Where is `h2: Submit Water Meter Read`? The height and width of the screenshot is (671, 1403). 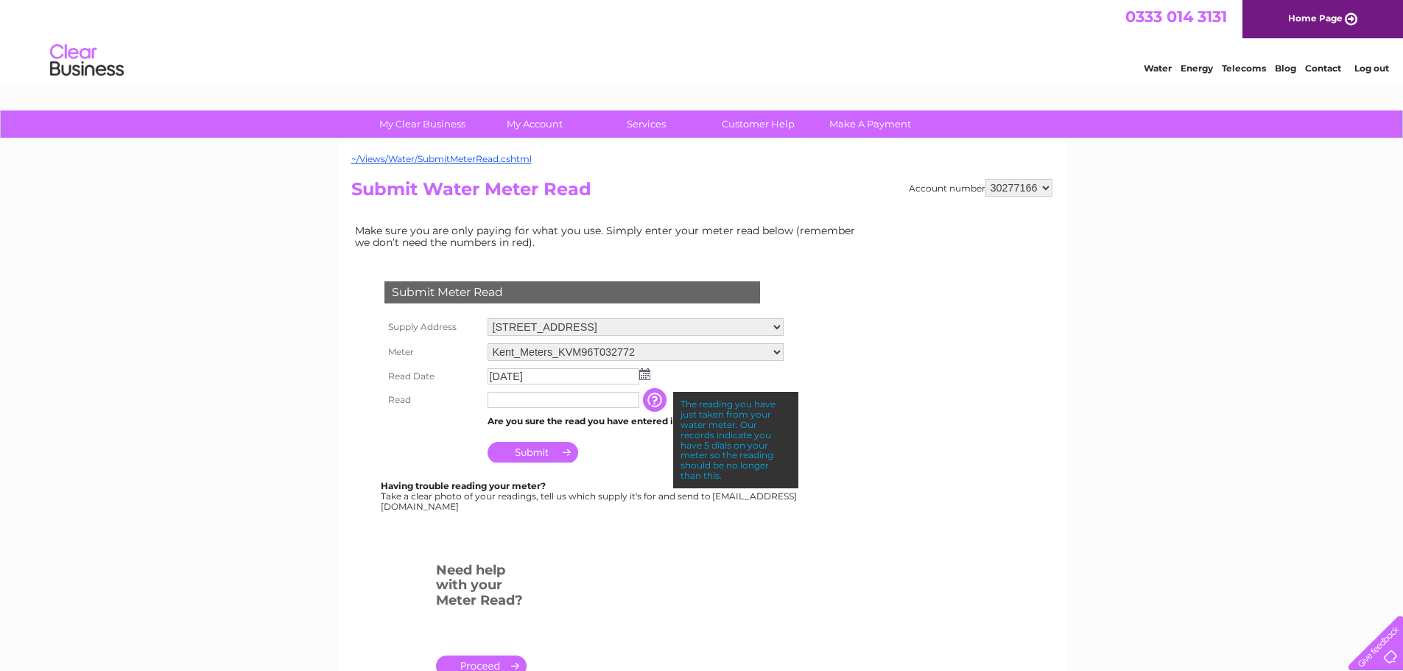 h2: Submit Water Meter Read is located at coordinates (702, 193).